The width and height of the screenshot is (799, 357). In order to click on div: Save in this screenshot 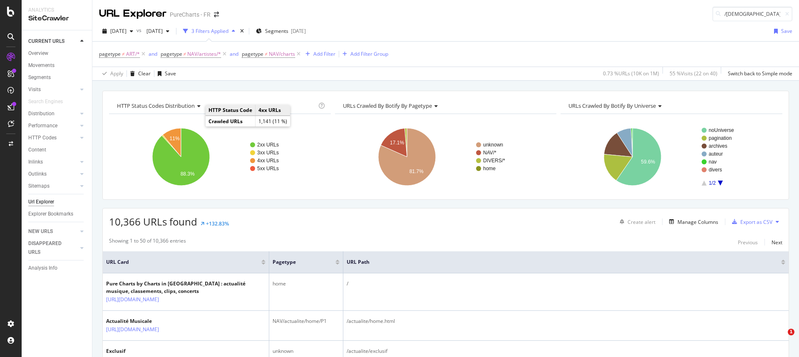, I will do `click(170, 73)`.